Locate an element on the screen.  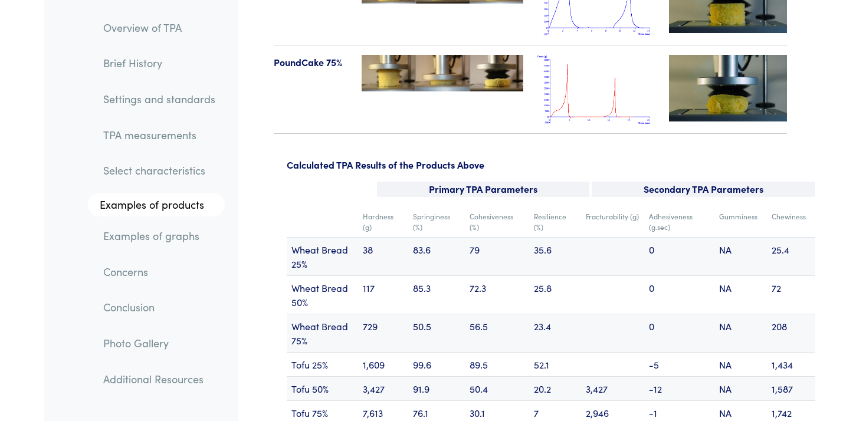
p: Calculated TPA Results of the Products Above is located at coordinates (551, 165).